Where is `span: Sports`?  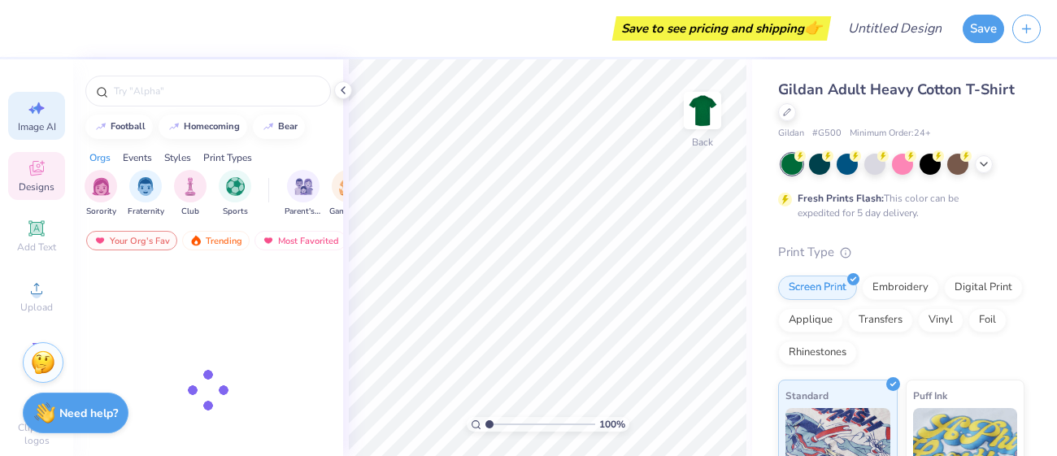
span: Sports is located at coordinates (235, 211).